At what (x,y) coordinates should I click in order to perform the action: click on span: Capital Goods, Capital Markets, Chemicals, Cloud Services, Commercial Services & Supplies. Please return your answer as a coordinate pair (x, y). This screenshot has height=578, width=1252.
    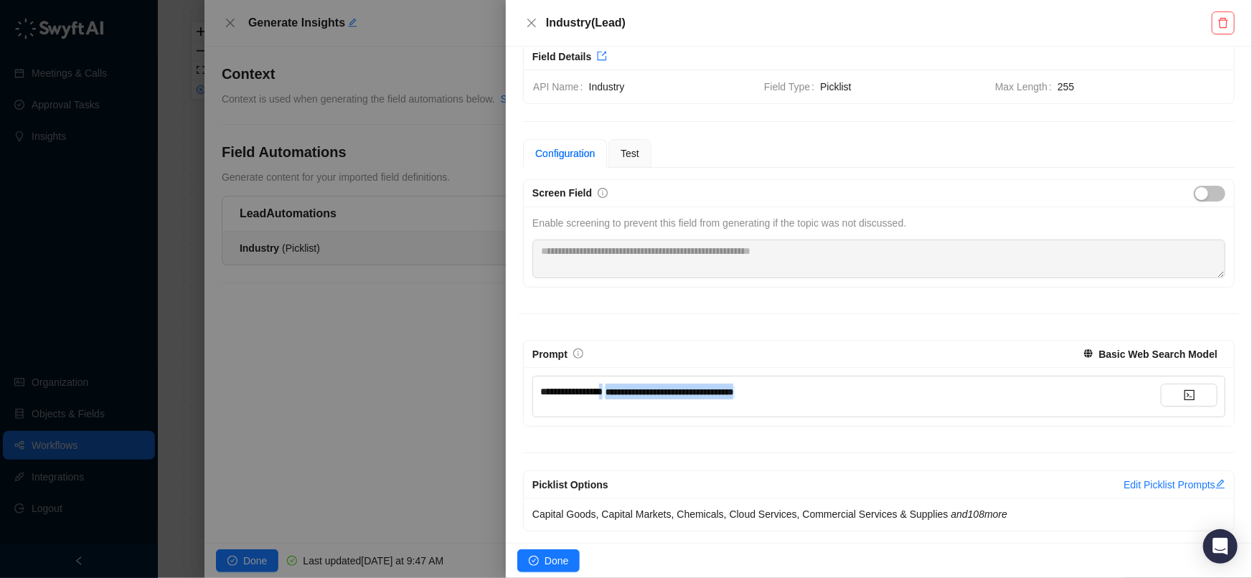
    Looking at the image, I should click on (770, 515).